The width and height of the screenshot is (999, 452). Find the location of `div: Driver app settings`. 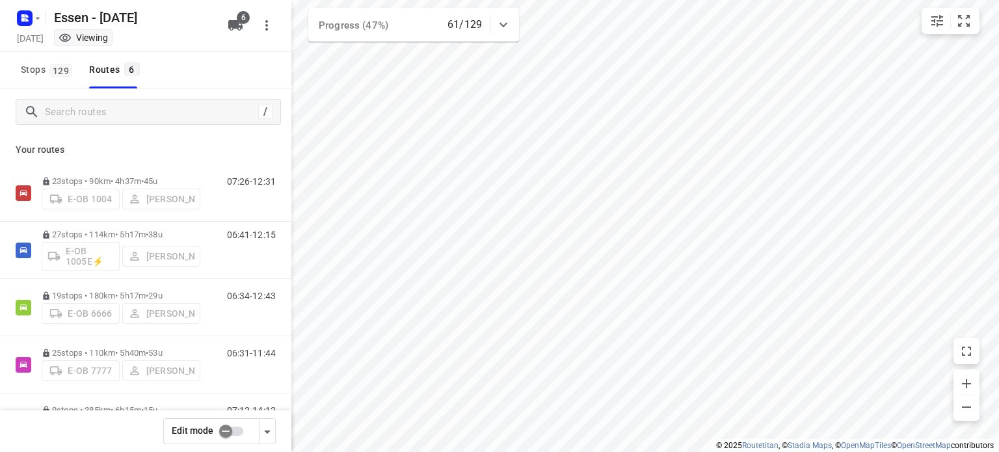

div: Driver app settings is located at coordinates (267, 430).